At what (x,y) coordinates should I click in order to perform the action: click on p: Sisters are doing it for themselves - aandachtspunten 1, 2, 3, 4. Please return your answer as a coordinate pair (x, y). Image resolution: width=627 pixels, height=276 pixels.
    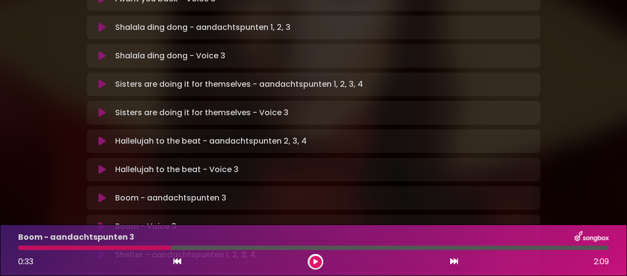
    Looking at the image, I should click on (239, 84).